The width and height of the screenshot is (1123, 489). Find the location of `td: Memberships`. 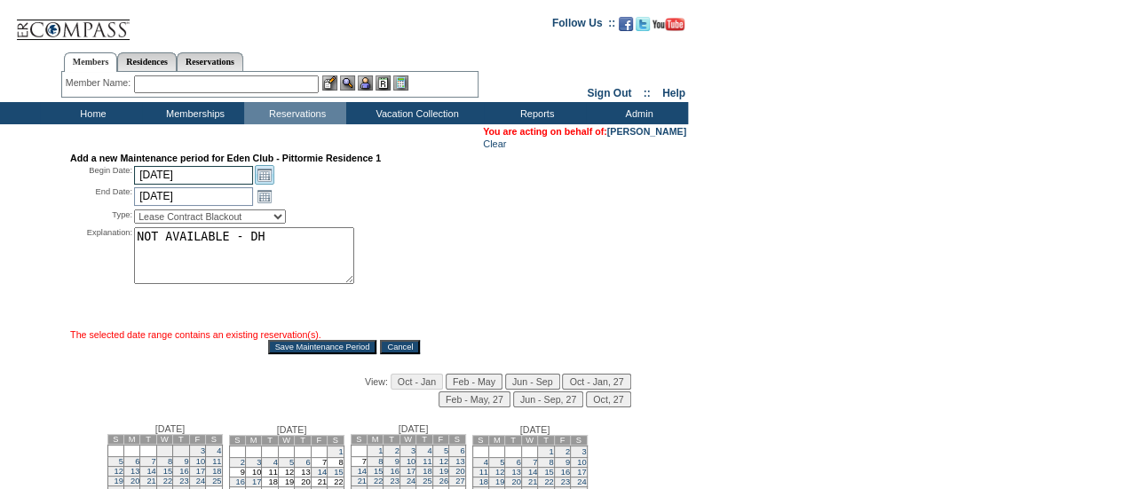

td: Memberships is located at coordinates (193, 113).